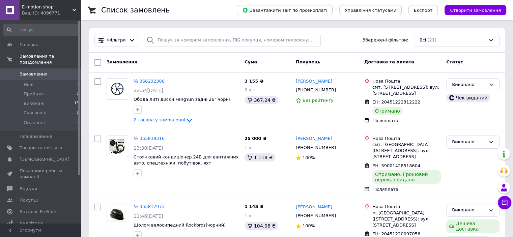 This screenshot has width=513, height=237. Describe the element at coordinates (251, 90) in the screenshot. I see `span: 2 шт.` at that location.